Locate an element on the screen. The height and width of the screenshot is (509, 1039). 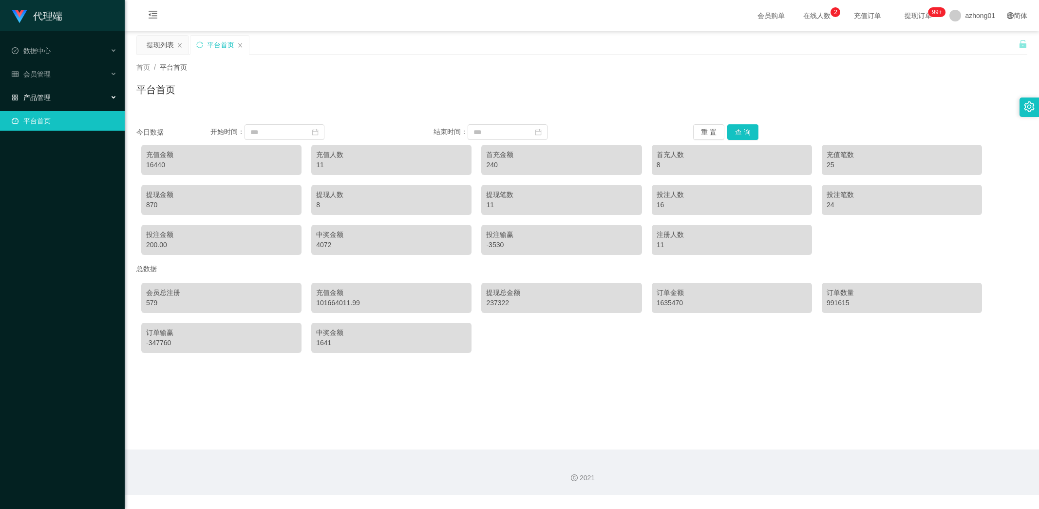
a: 图标: dashboard平台首页 is located at coordinates (64, 121).